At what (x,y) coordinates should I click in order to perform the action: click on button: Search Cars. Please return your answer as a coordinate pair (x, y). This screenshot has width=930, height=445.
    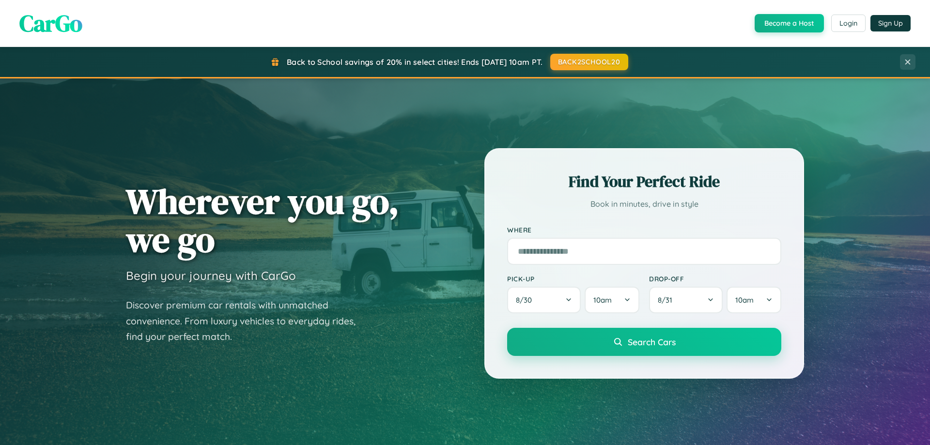
    Looking at the image, I should click on (644, 342).